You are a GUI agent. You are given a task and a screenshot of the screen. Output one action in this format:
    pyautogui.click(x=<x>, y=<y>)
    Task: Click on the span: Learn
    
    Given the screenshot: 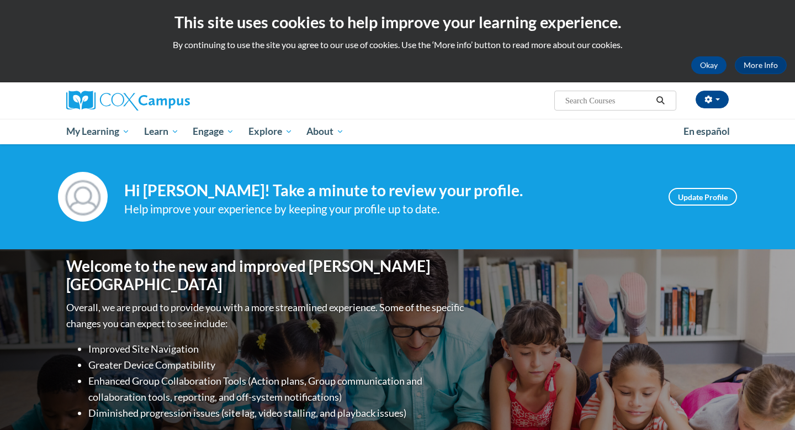 What is the action you would take?
    pyautogui.click(x=161, y=131)
    